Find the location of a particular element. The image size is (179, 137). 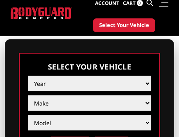

button: Select Your Vehicle is located at coordinates (124, 25).